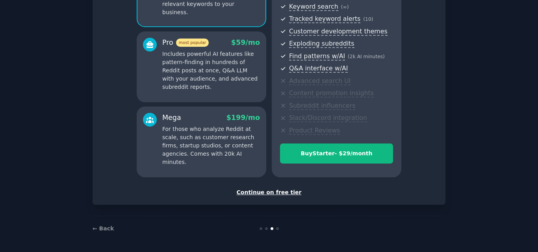  I want to click on div: Pro, so click(185, 43).